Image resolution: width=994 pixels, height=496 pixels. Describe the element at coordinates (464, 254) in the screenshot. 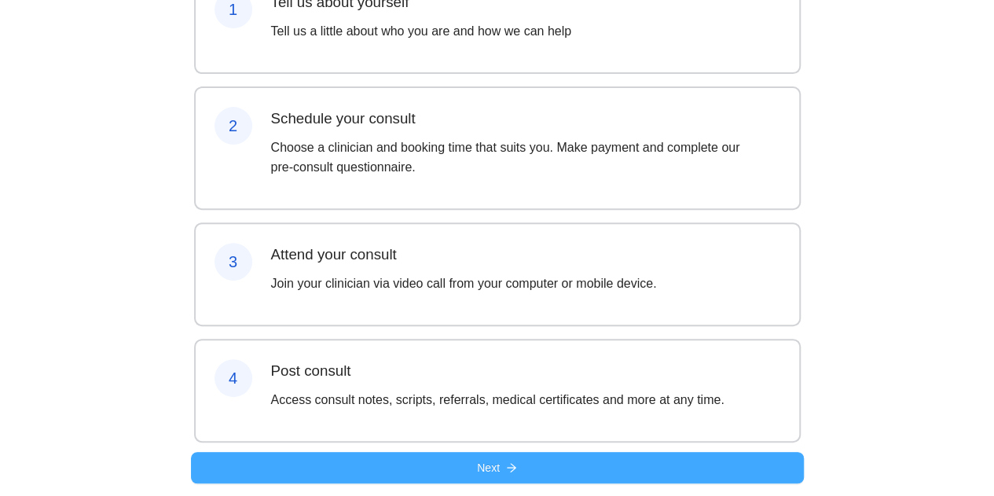

I see `h3: Attend your consult` at that location.